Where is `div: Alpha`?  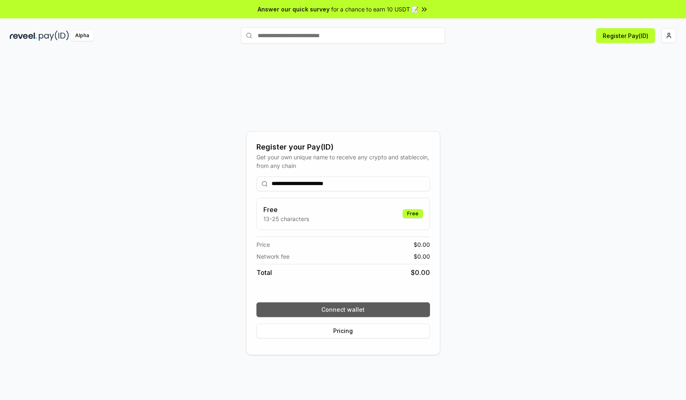 div: Alpha is located at coordinates (82, 36).